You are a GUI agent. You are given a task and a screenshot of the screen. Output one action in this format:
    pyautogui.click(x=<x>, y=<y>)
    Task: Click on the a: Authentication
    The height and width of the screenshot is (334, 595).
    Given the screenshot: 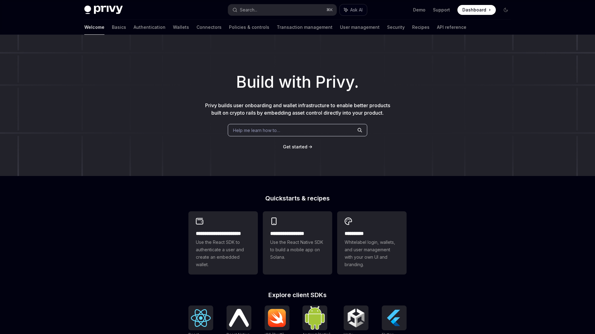 What is the action you would take?
    pyautogui.click(x=149, y=27)
    